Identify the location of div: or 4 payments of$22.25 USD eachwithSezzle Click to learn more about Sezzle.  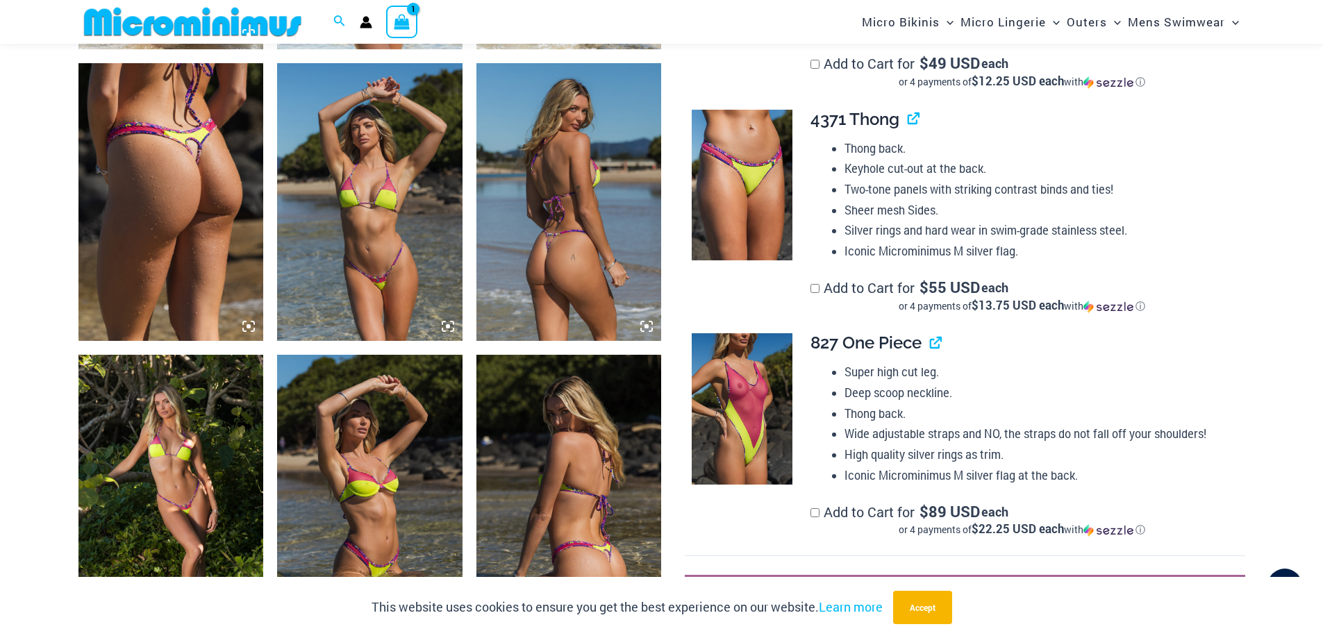
(1022, 530).